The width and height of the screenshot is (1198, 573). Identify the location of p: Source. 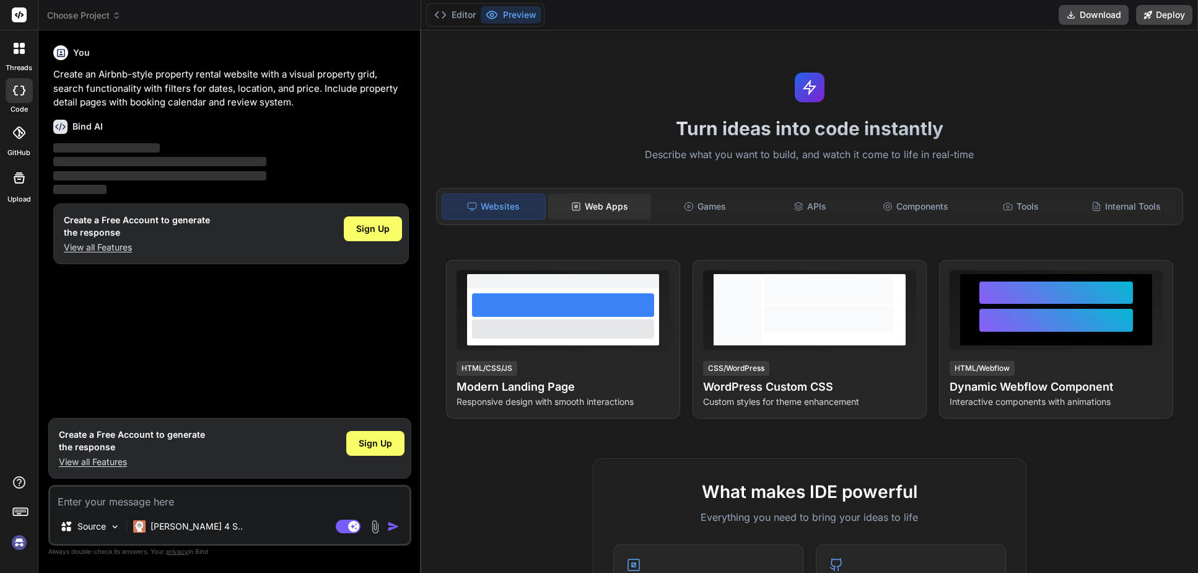
(92, 526).